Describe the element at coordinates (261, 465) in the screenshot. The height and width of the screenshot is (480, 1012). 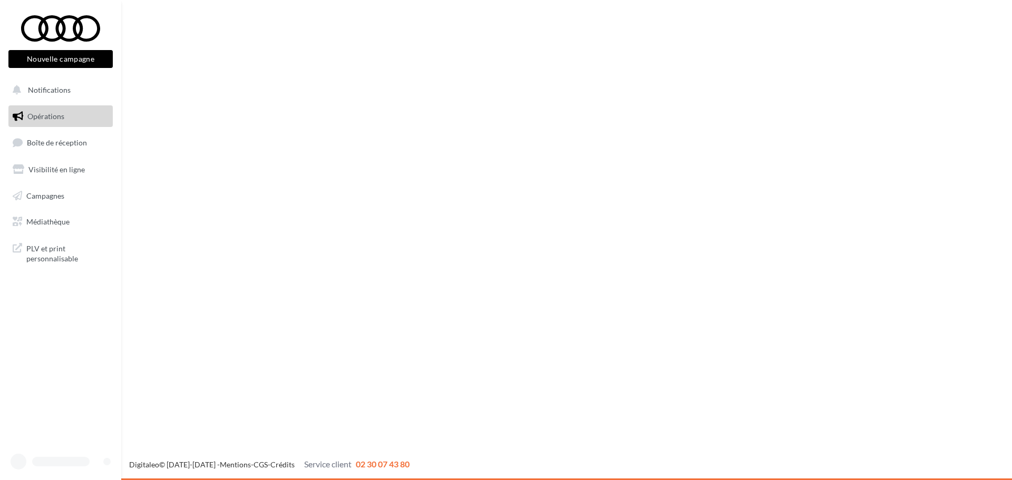
I see `a: CGS` at that location.